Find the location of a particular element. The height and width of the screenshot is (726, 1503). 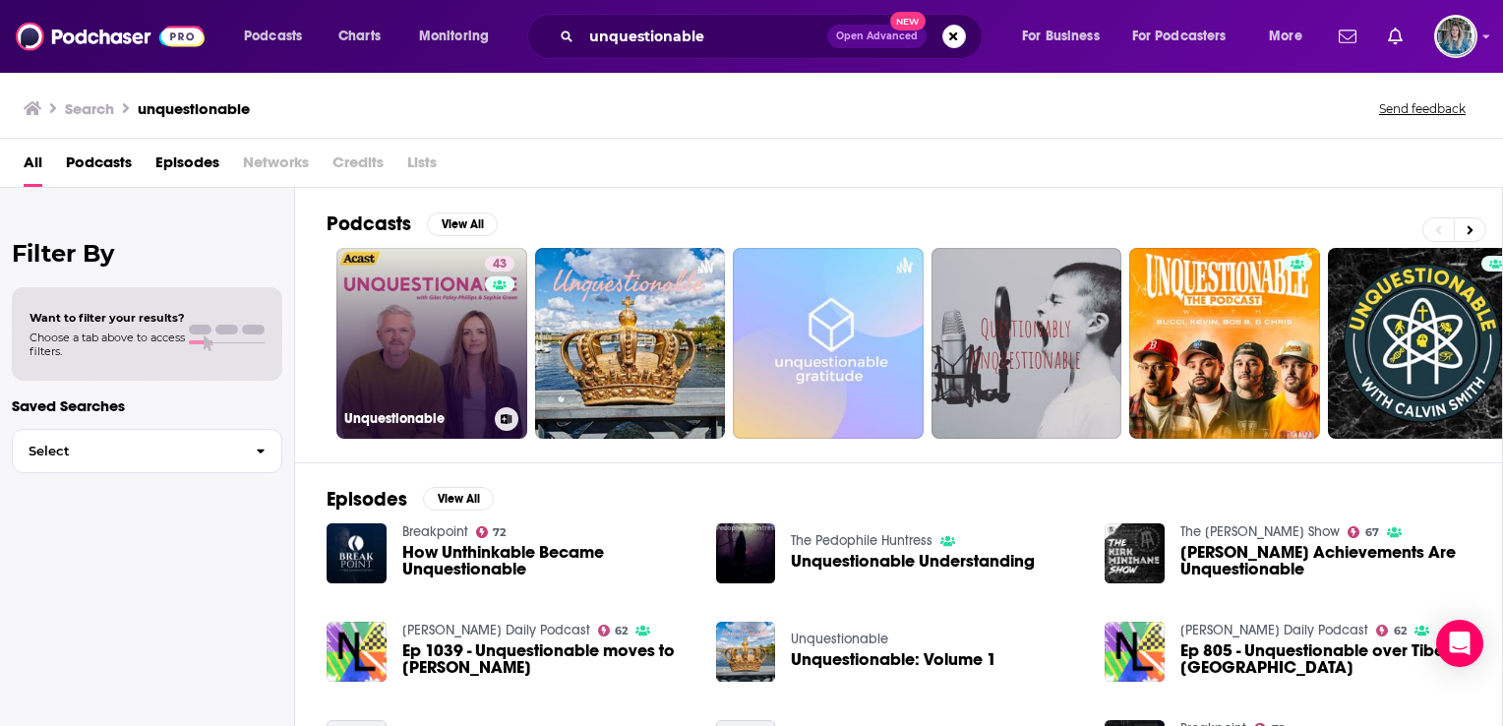

a: Podchaser - Follow, Share and Rate Podcasts is located at coordinates (110, 36).